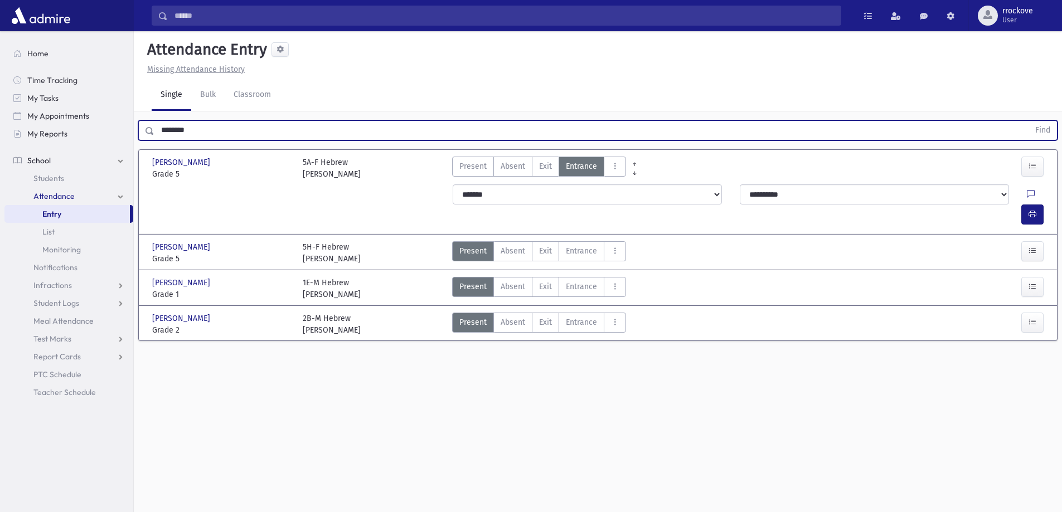  What do you see at coordinates (1042, 130) in the screenshot?
I see `button: Find` at bounding box center [1042, 130].